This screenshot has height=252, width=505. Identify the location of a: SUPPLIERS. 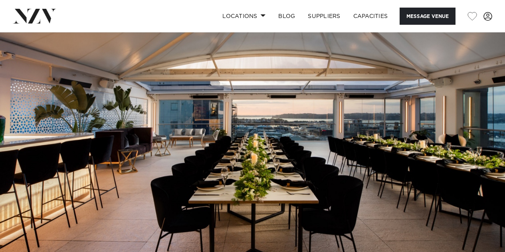
(324, 16).